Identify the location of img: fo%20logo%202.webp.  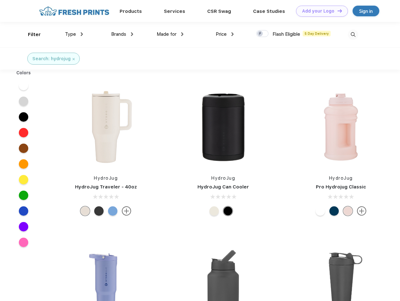
(74, 11).